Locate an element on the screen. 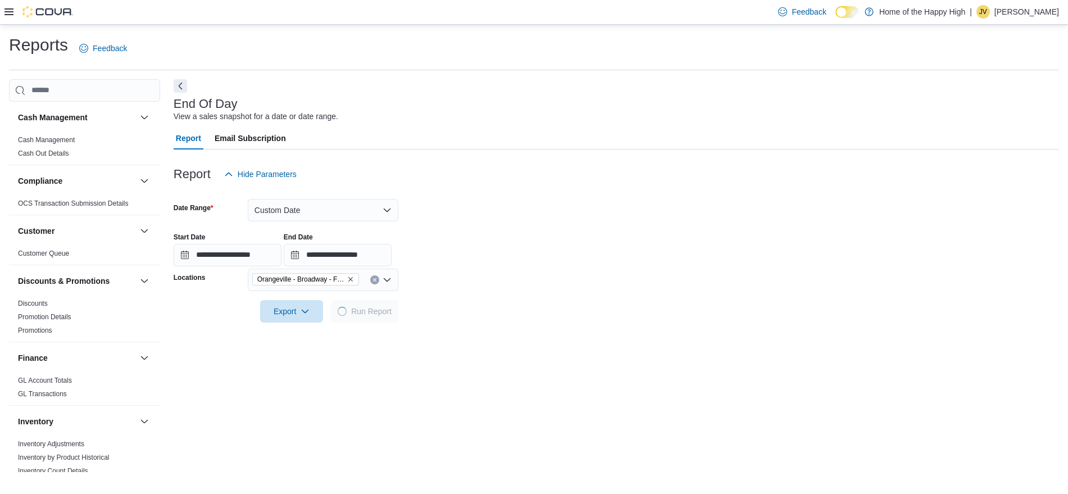 The height and width of the screenshot is (494, 1068). h1: Reports is located at coordinates (38, 45).